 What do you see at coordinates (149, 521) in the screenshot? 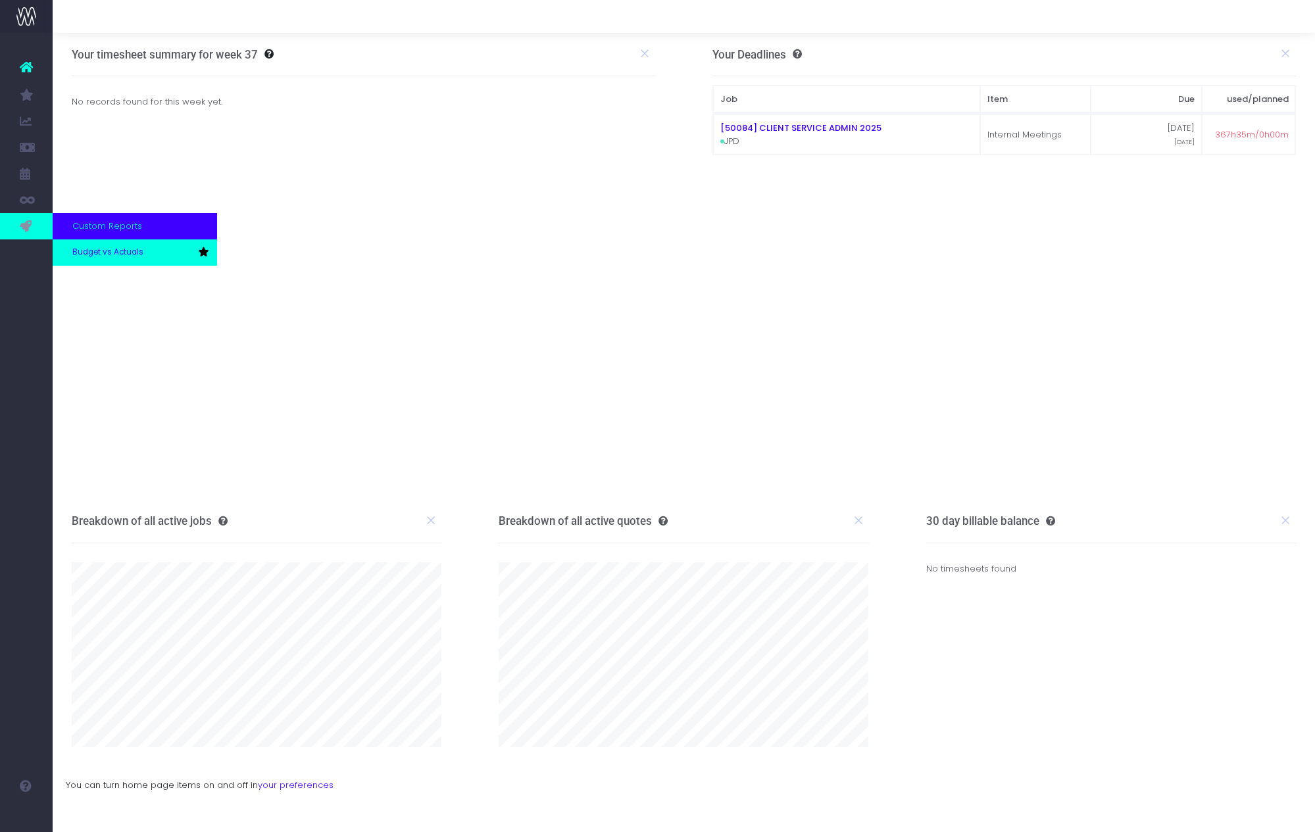
I see `h3: Breakdown of all active jobs` at bounding box center [149, 521].